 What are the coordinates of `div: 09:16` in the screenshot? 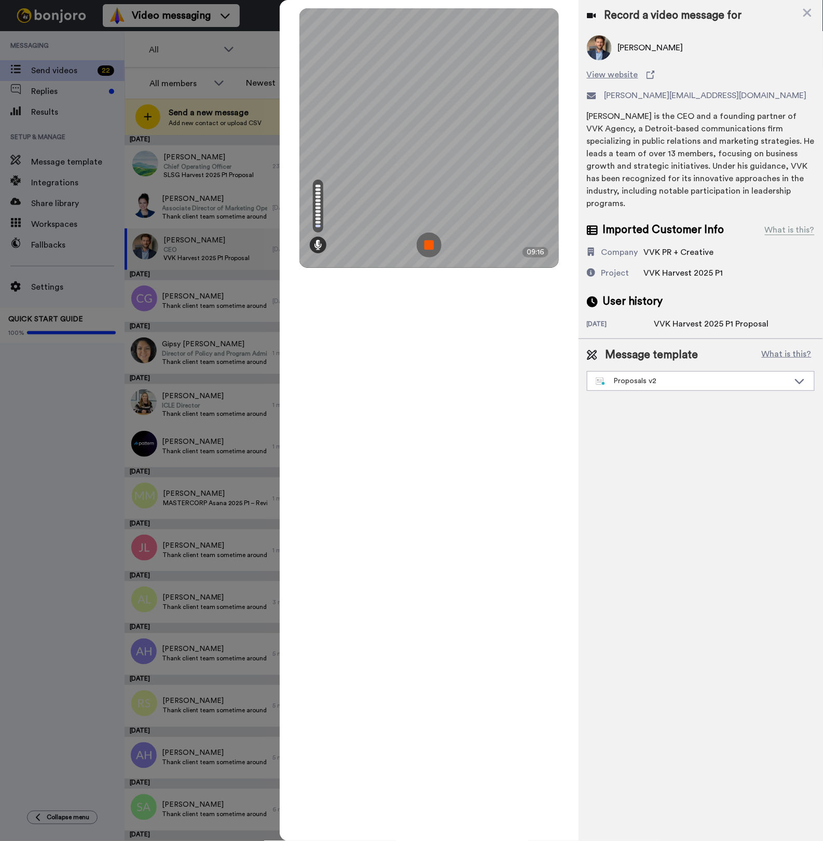 It's located at (536, 252).